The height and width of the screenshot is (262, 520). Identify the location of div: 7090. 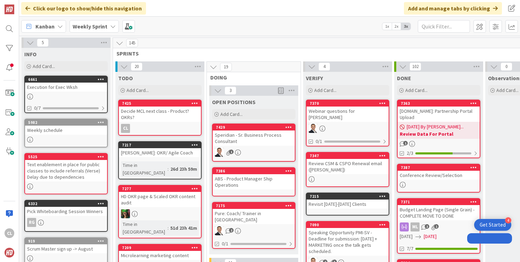
(348, 225).